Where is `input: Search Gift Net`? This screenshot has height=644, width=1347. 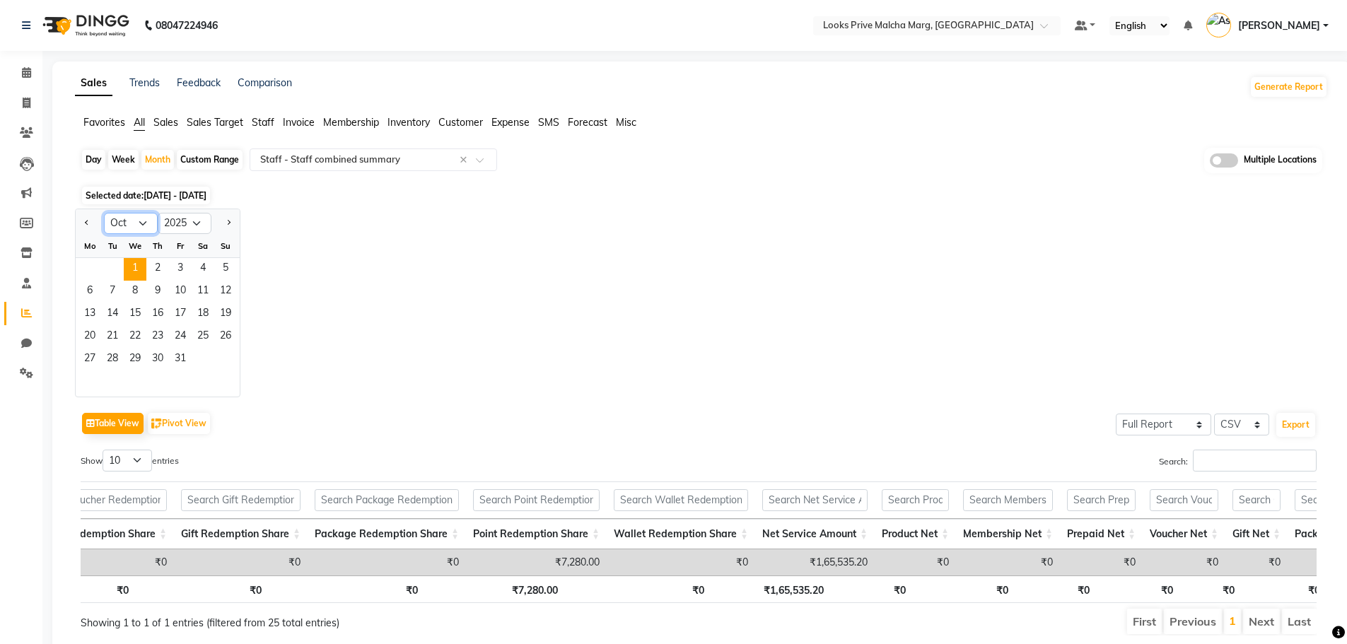 input: Search Gift Net is located at coordinates (1257, 500).